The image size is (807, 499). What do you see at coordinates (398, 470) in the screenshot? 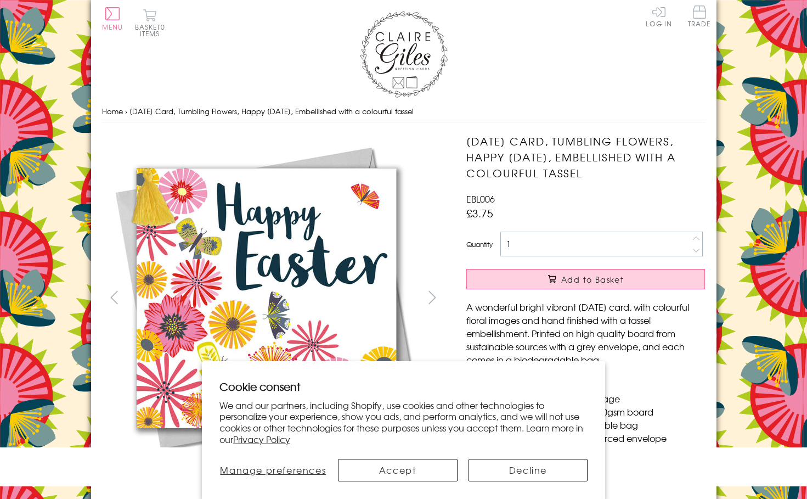
I see `button: Accept` at bounding box center [398, 470].